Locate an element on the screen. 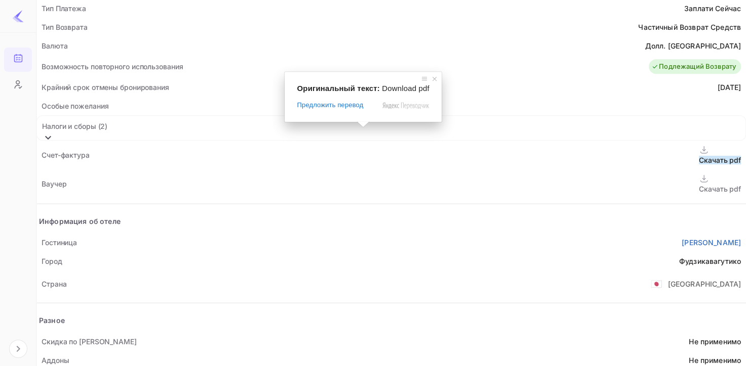 Image resolution: width=746 pixels, height=366 pixels. ya-tr-span: Не применимо is located at coordinates (714, 342).